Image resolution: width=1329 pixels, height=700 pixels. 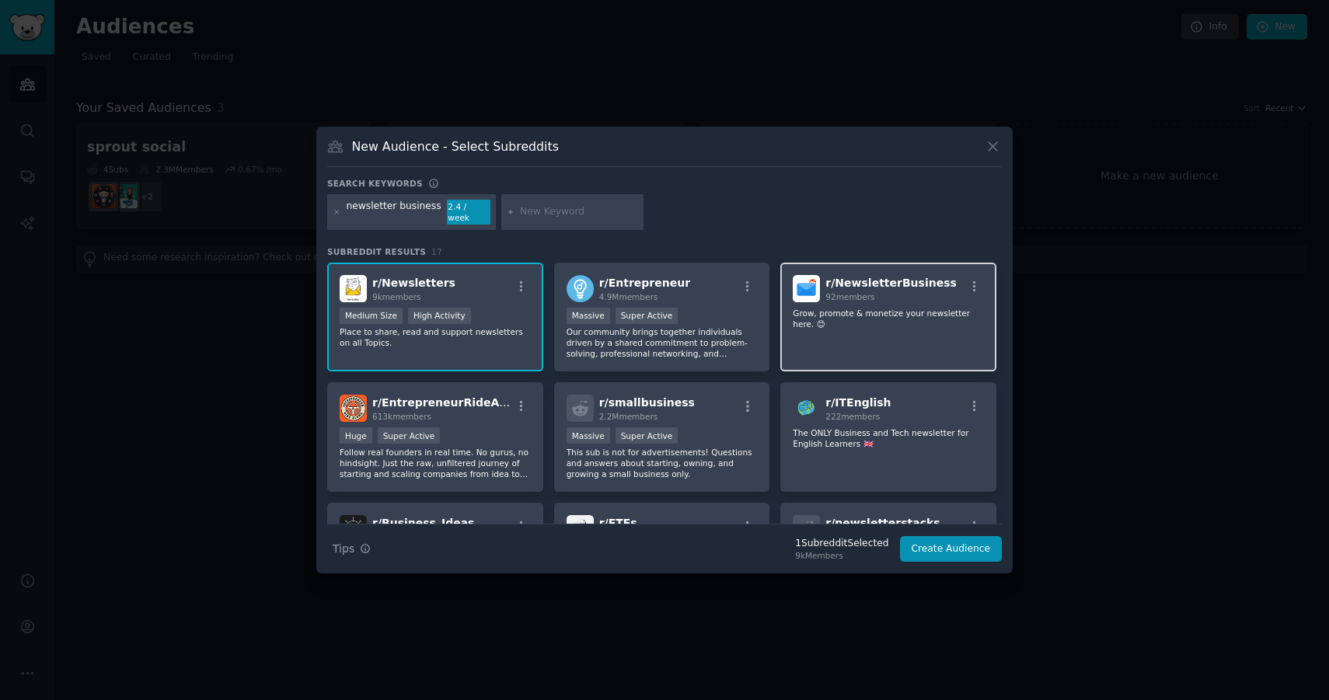 I want to click on span: r/ NewsletterBusiness, so click(x=890, y=283).